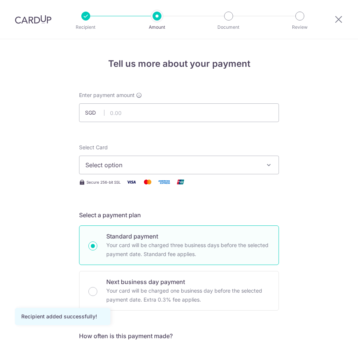 The image size is (358, 346). What do you see at coordinates (148, 182) in the screenshot?
I see `img: Mastercard` at bounding box center [148, 182].